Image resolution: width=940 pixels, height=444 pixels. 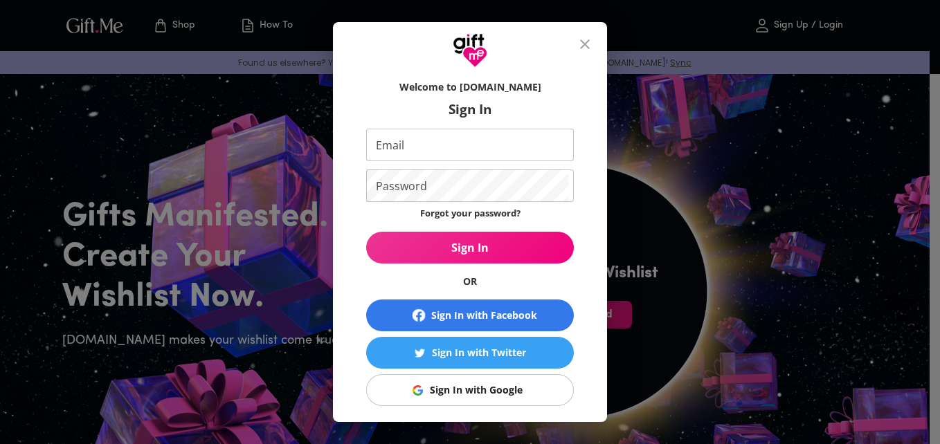 I want to click on a: Forgot your password?, so click(x=470, y=213).